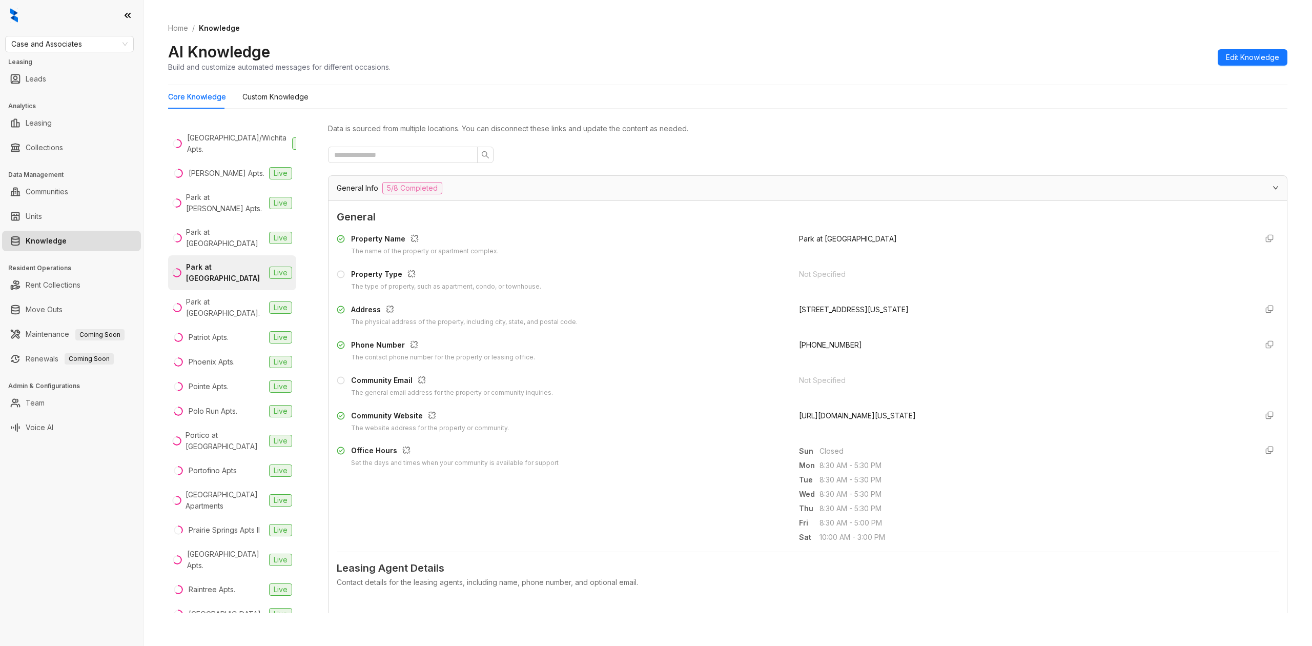 The image size is (1312, 646). What do you see at coordinates (443, 357) in the screenshot?
I see `div: The contact phone number for the property or leasing office.` at bounding box center [443, 357].